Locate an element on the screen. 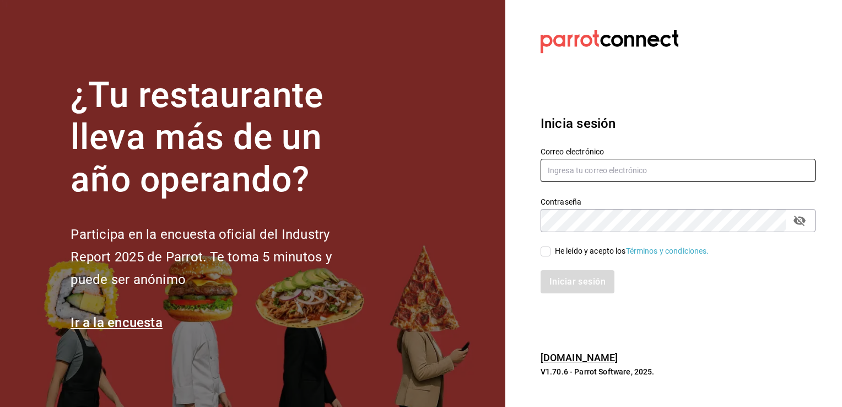 This screenshot has height=407, width=842. input: Ingresa tu correo electrónico is located at coordinates (678, 170).